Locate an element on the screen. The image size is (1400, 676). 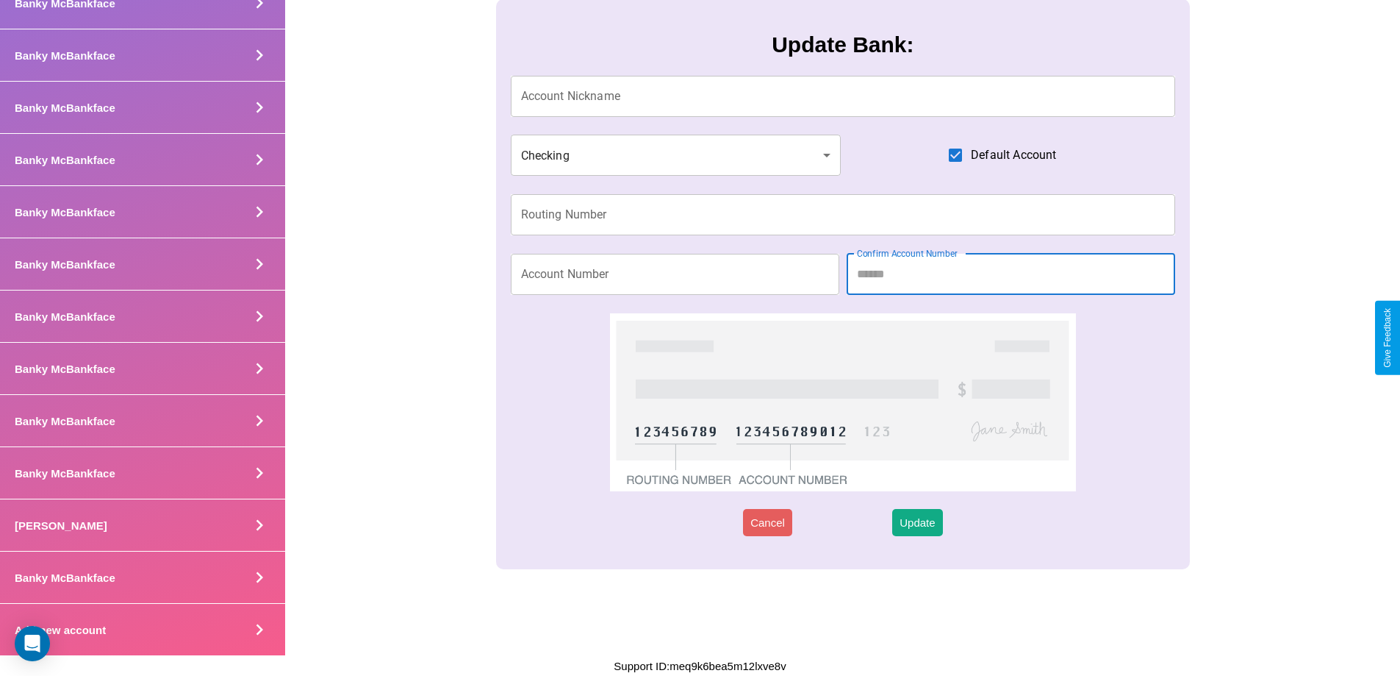
h4: Add new account is located at coordinates (60, 629).